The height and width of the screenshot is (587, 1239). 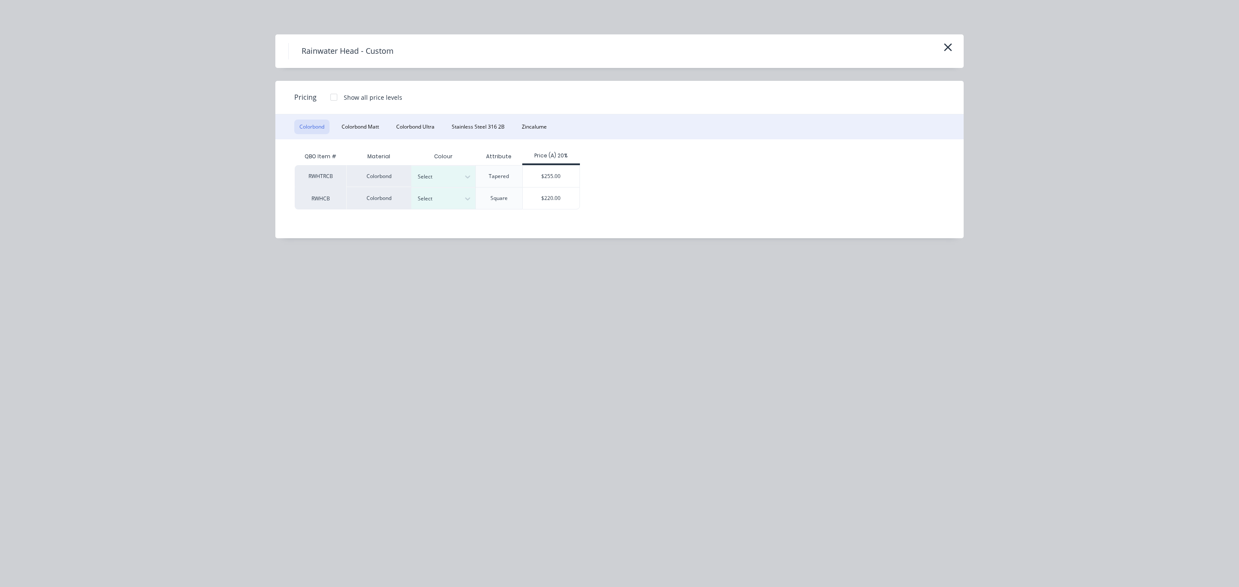 What do you see at coordinates (499, 198) in the screenshot?
I see `div: Square` at bounding box center [499, 198].